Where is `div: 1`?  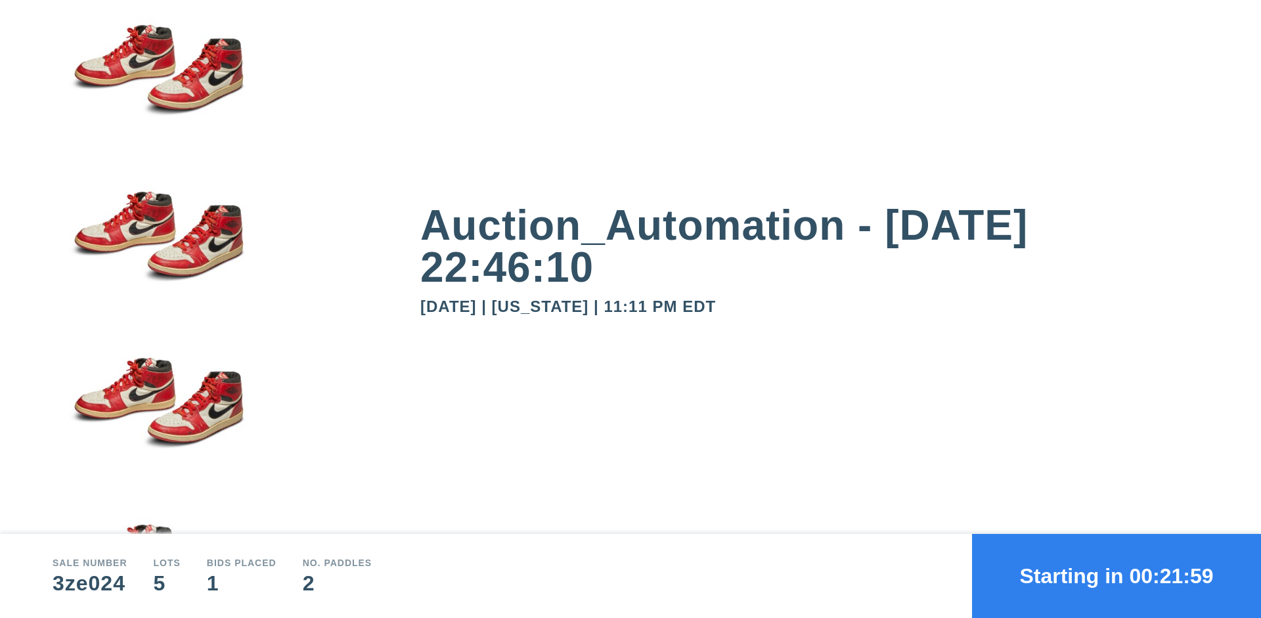 div: 1 is located at coordinates (242, 583).